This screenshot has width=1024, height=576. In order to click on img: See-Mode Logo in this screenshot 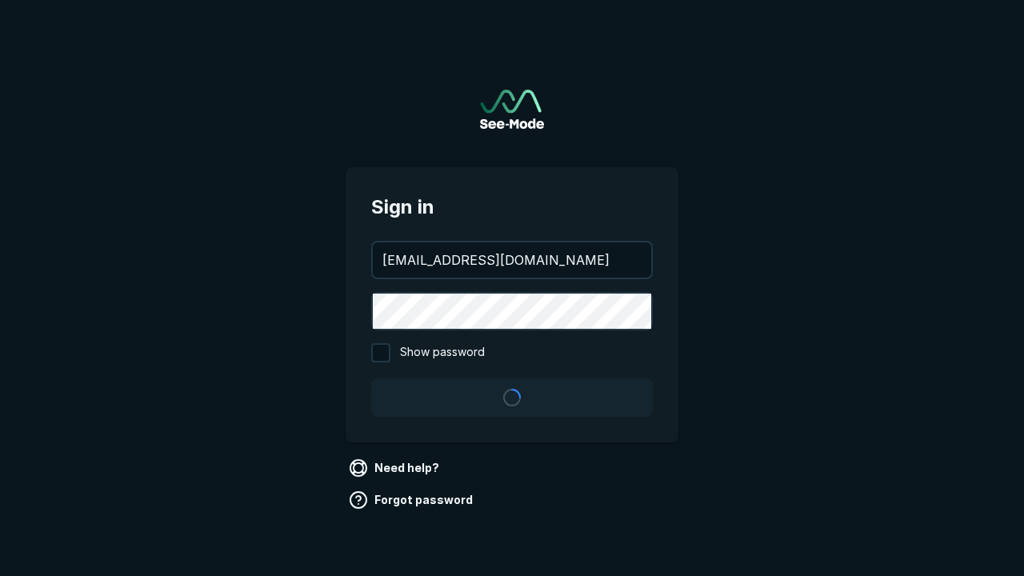, I will do `click(512, 109)`.